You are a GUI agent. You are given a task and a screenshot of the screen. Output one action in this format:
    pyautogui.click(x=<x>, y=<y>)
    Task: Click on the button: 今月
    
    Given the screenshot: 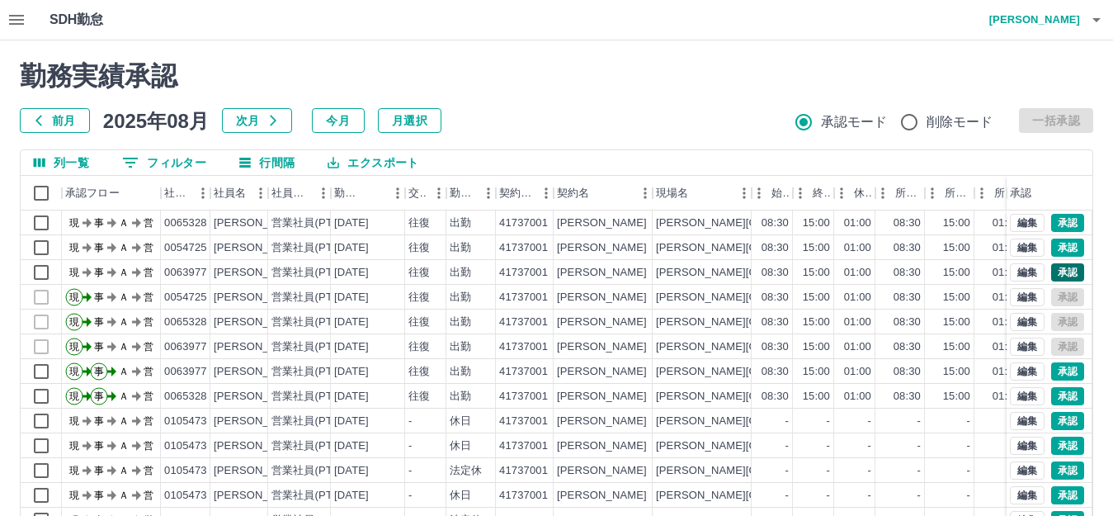 What is the action you would take?
    pyautogui.click(x=338, y=121)
    